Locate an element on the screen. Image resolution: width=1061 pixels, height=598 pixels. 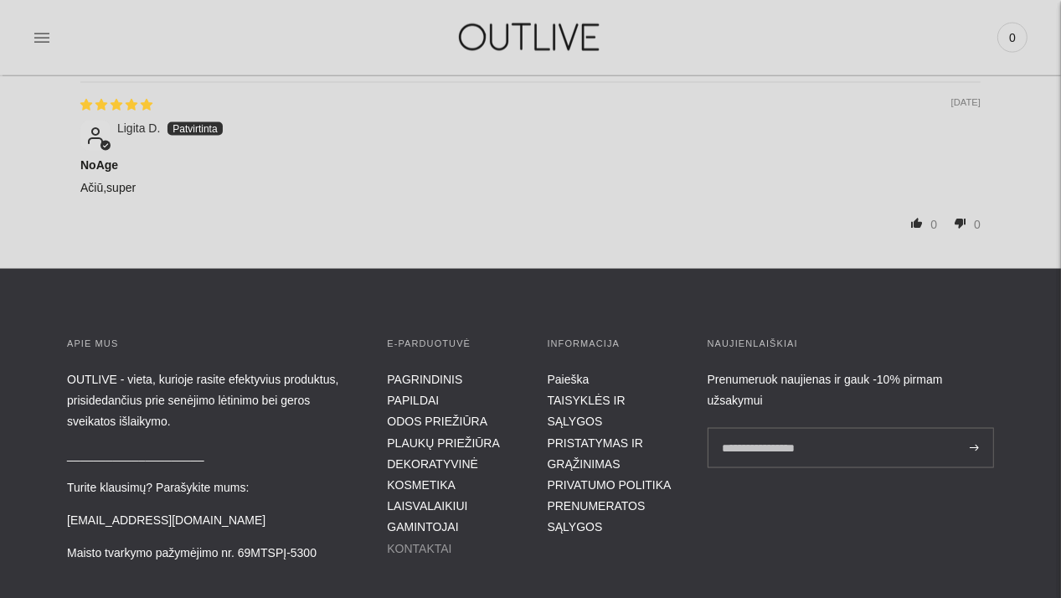
h3: INFORMACIJA is located at coordinates (610, 344).